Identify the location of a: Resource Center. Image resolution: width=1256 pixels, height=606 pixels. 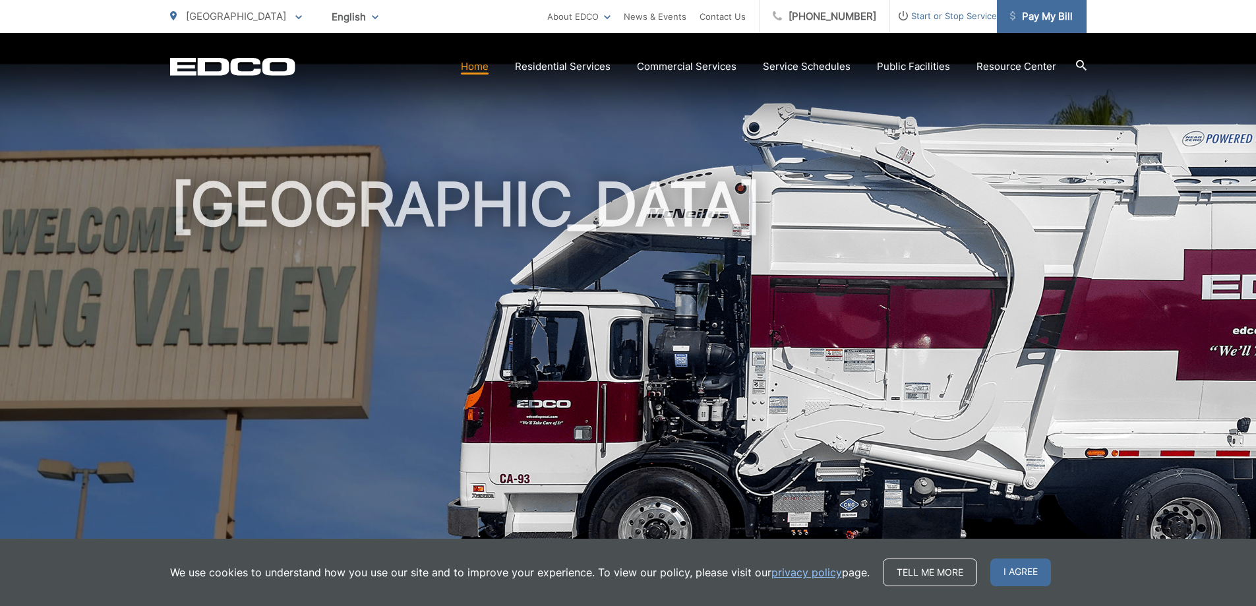
(1016, 67).